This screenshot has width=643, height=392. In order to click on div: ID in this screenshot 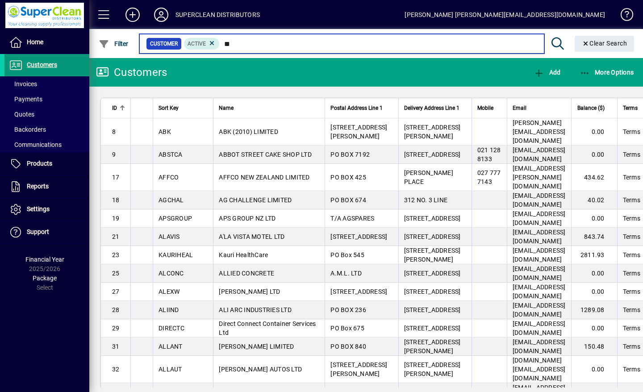, I will do `click(118, 108)`.